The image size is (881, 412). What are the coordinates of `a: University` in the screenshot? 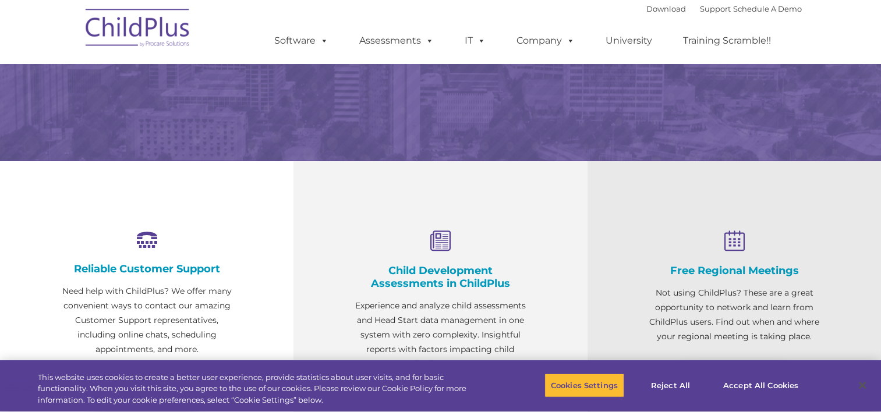 It's located at (629, 41).